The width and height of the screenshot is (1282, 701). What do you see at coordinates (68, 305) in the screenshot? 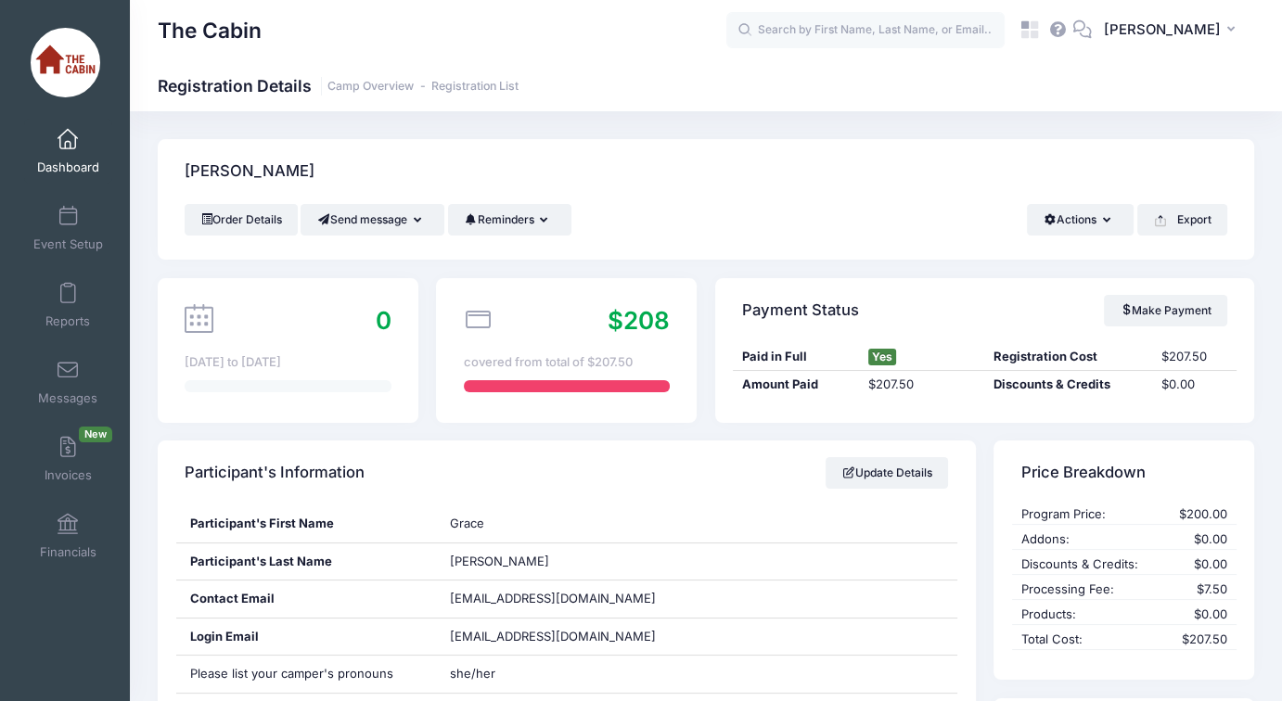
I see `a: Reports` at bounding box center [68, 305].